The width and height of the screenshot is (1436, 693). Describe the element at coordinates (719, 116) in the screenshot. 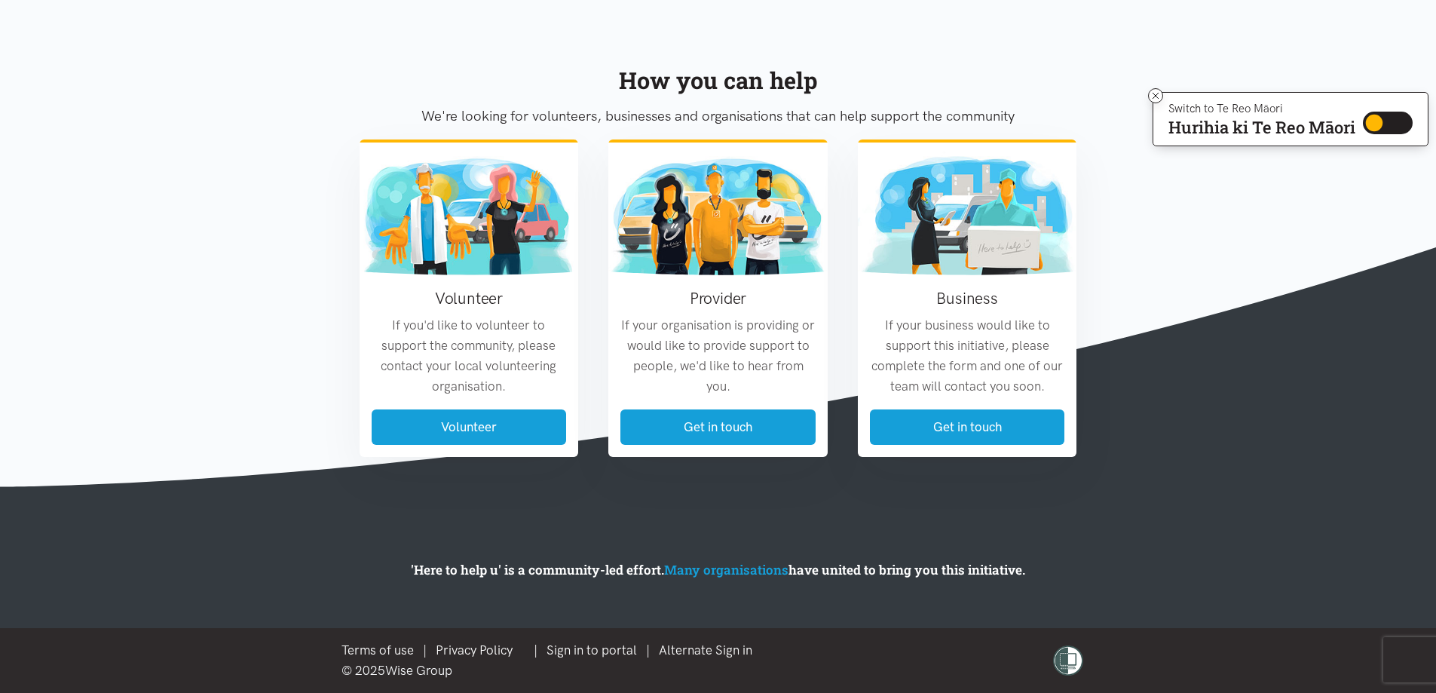

I see `p: We're looking for volunteers, businesses and organisations that can help support the community` at that location.